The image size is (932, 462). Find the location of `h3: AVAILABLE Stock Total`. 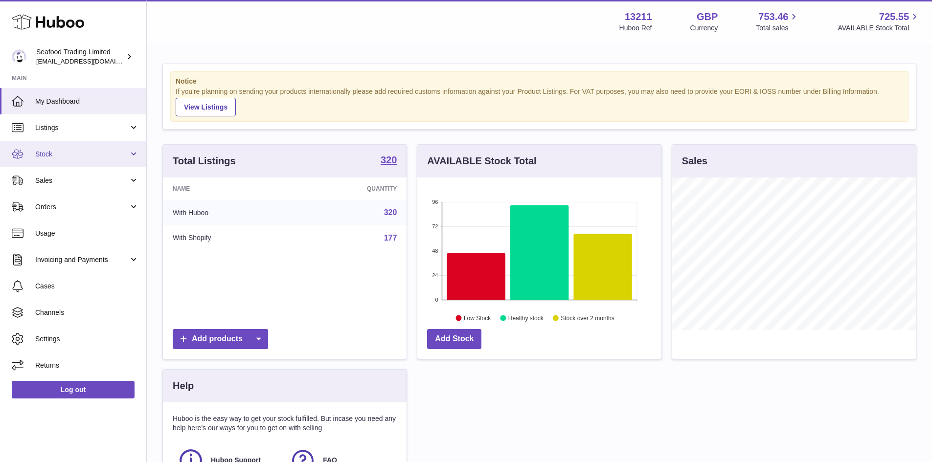

h3: AVAILABLE Stock Total is located at coordinates (481, 161).